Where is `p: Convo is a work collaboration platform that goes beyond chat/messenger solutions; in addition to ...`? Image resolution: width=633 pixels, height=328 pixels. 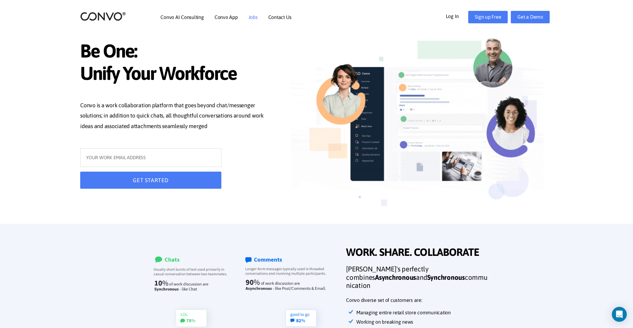 p: Convo is a work collaboration platform that goes beyond chat/messenger solutions; in addition to ... is located at coordinates (176, 117).